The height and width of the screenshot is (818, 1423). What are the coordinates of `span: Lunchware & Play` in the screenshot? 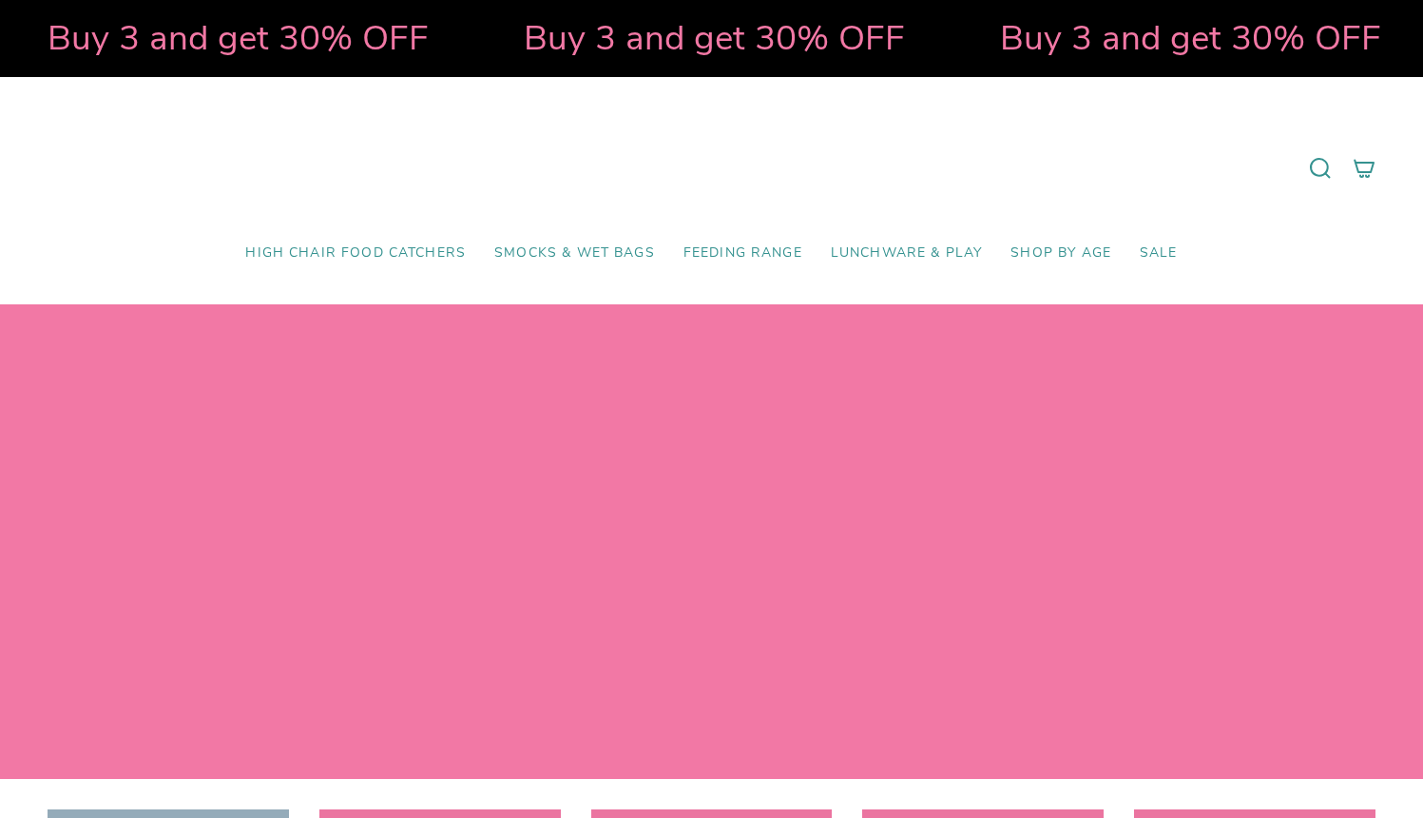 It's located at (906, 253).